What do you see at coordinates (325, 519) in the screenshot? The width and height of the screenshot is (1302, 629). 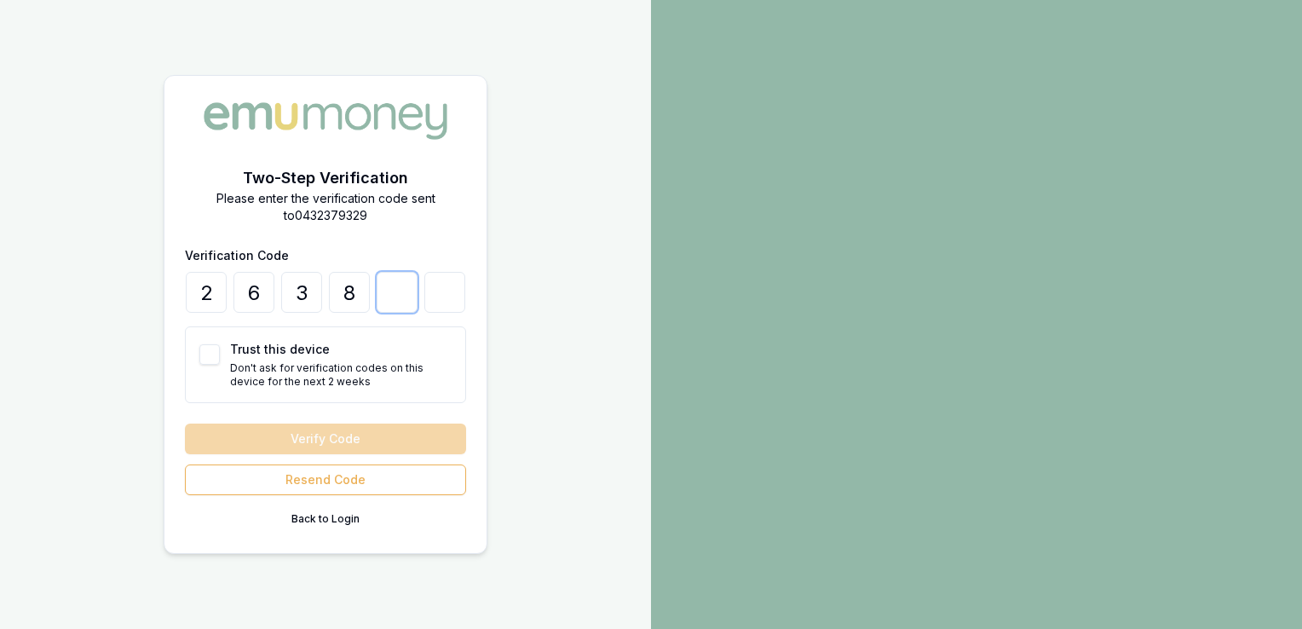 I see `button: Back to Login` at bounding box center [325, 519].